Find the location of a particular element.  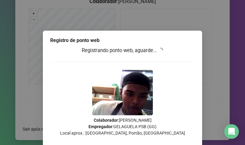

h3: Registrando ponto web, aguarde... is located at coordinates (122, 51).